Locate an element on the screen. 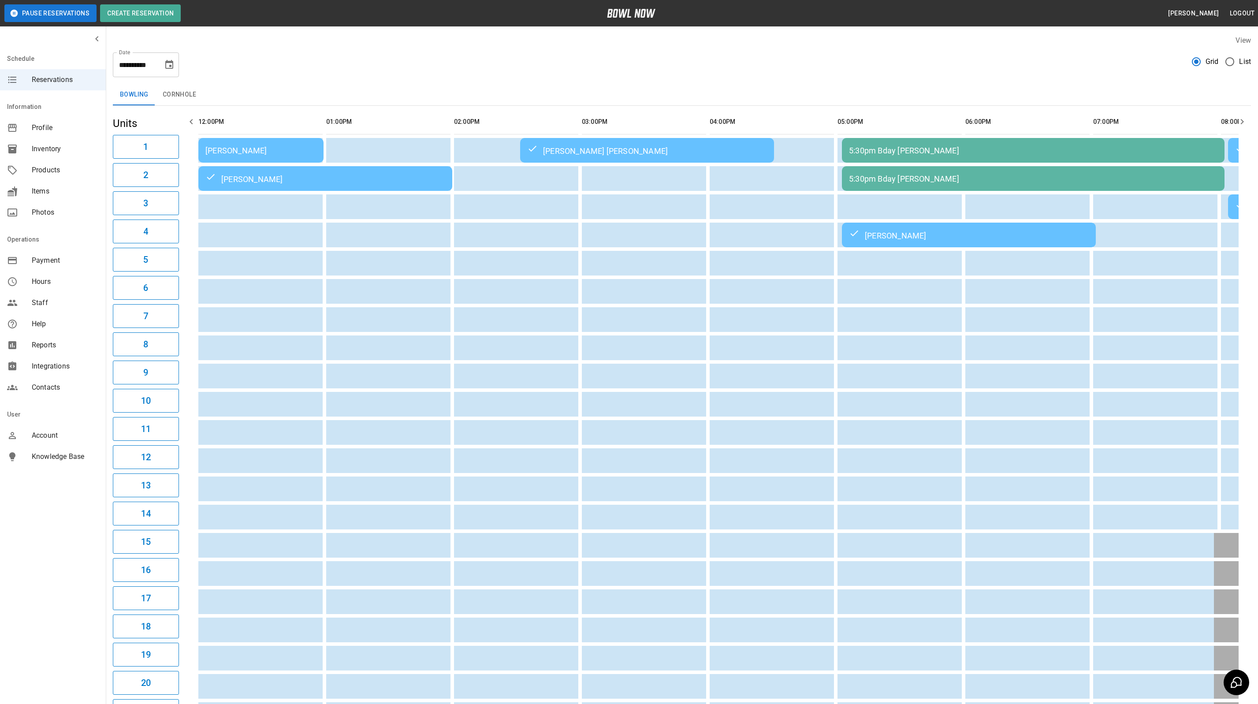  span: Grid is located at coordinates (1212, 62).